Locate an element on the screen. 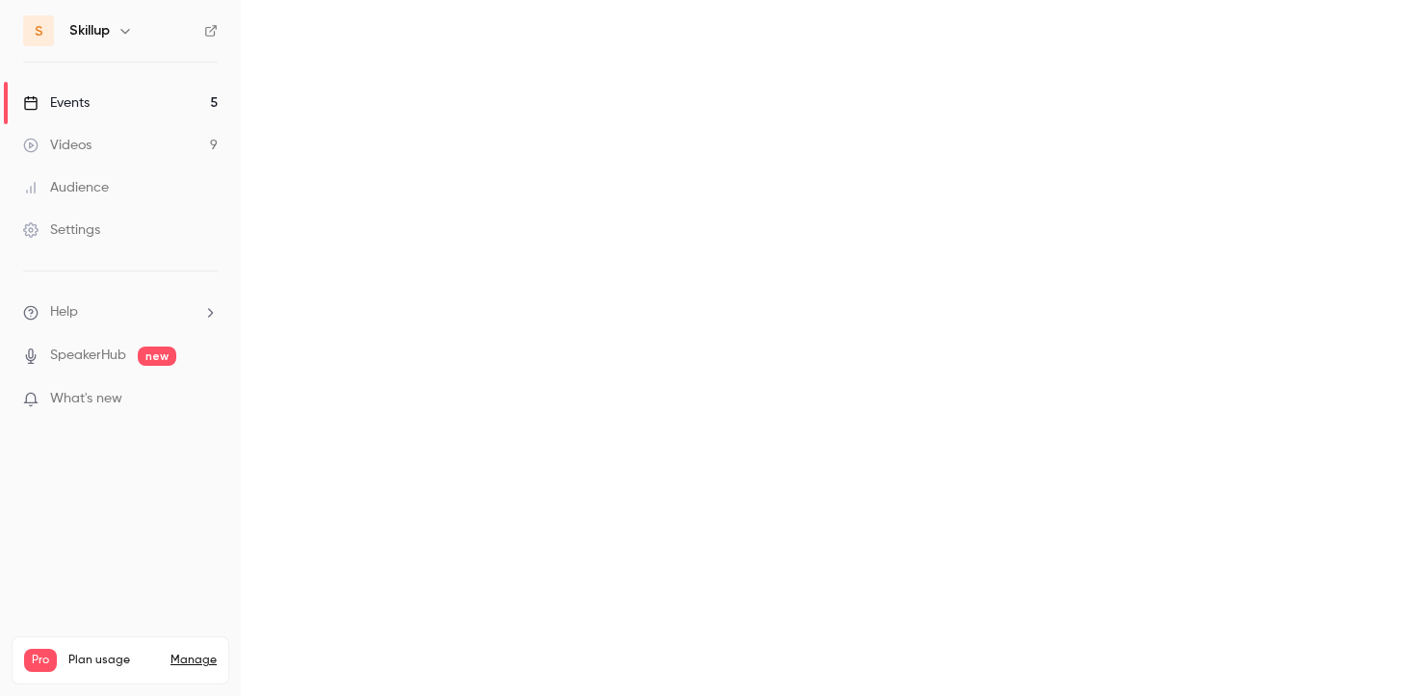 The height and width of the screenshot is (696, 1416). span: What's new is located at coordinates (86, 399).